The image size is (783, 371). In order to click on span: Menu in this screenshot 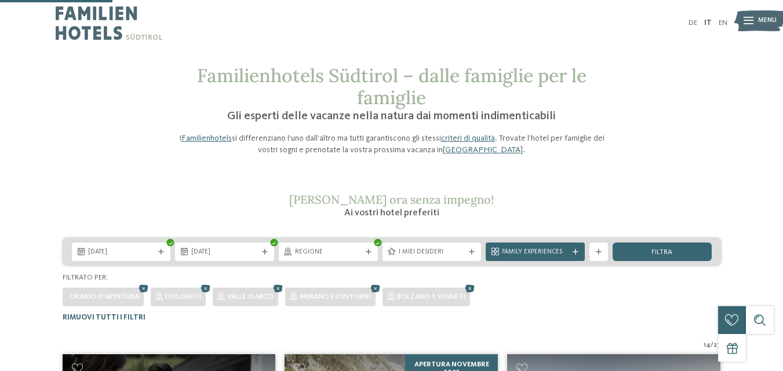, I will do `click(767, 21)`.